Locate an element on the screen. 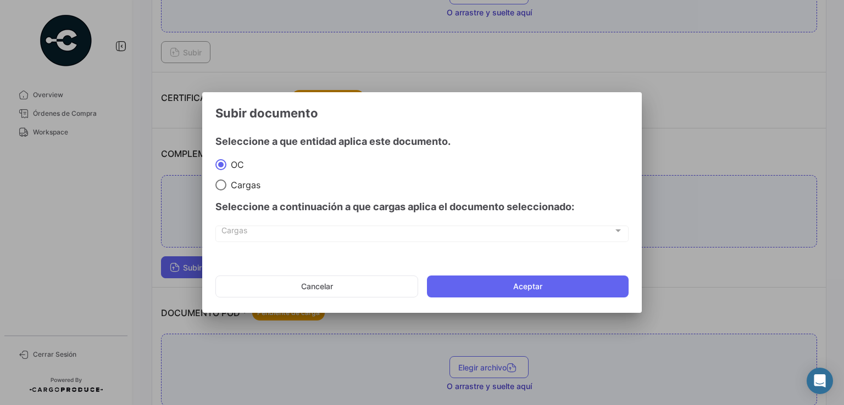  button: Cancelar is located at coordinates (316, 287).